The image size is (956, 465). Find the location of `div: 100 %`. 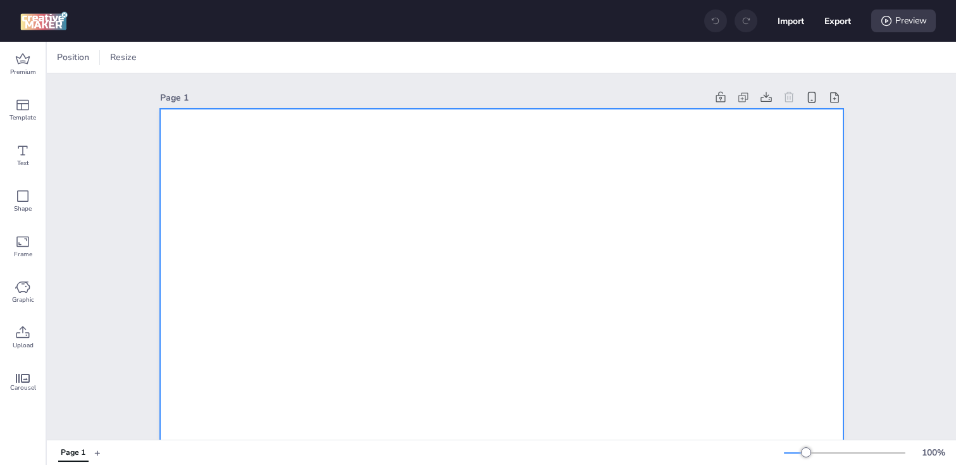

div: 100 % is located at coordinates (933, 452).